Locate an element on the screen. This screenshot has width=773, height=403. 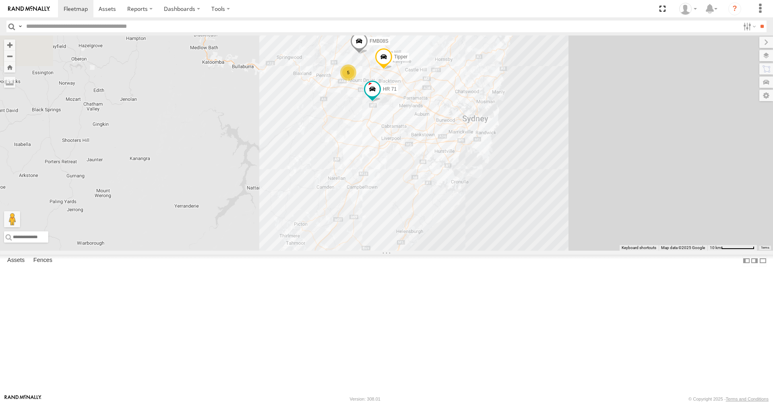
img: rand-logo.svg is located at coordinates (29, 9).